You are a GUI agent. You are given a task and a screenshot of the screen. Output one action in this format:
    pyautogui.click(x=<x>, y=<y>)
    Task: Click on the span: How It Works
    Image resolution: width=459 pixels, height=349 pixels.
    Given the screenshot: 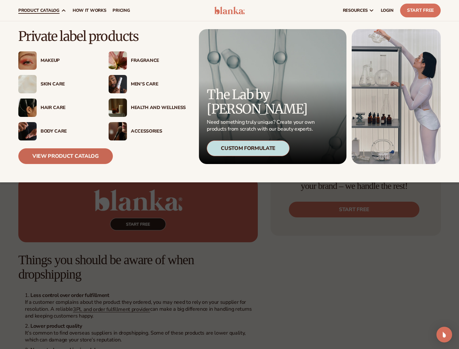 What is the action you would take?
    pyautogui.click(x=89, y=10)
    